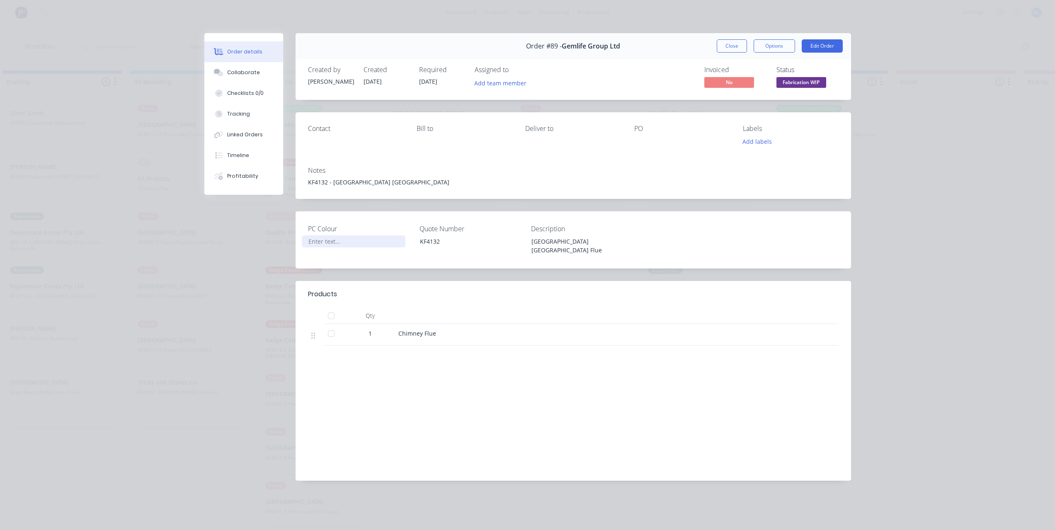 This screenshot has width=1055, height=530. I want to click on div: Required, so click(442, 70).